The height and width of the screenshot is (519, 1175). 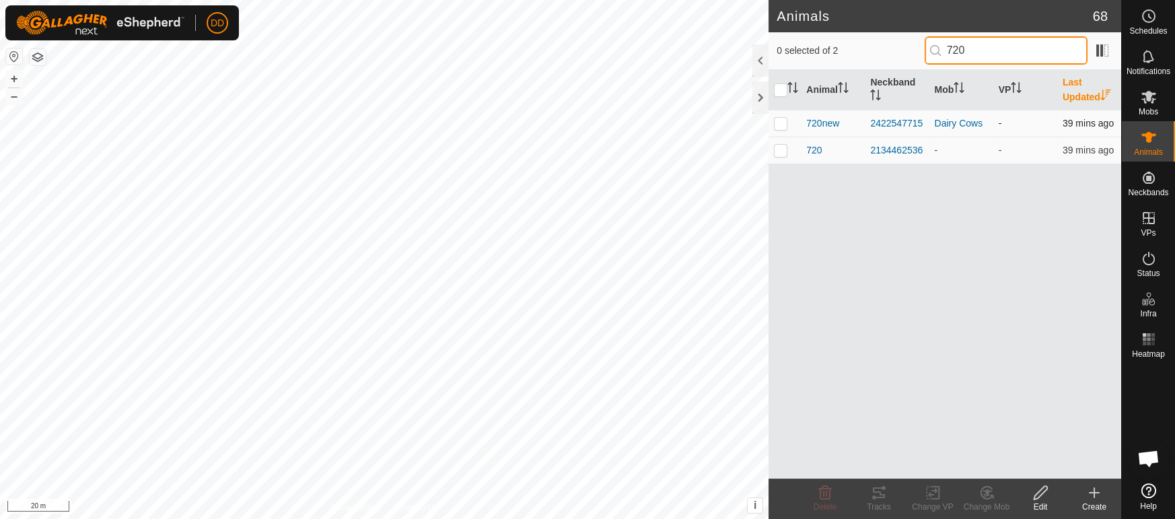 I want to click on div: Change Mob, so click(x=986, y=507).